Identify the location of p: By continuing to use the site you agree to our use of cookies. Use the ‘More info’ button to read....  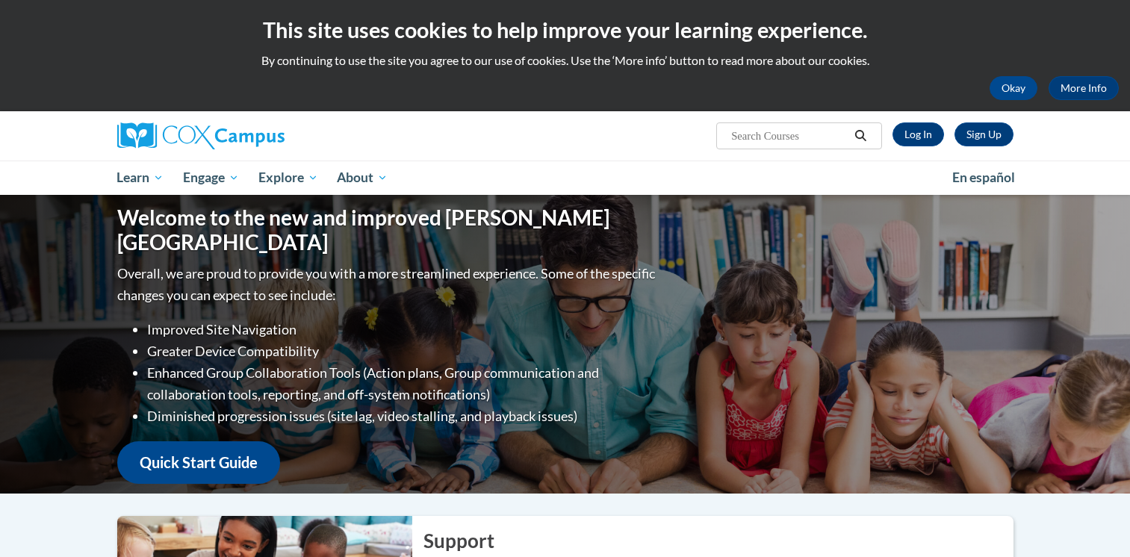
(564, 60).